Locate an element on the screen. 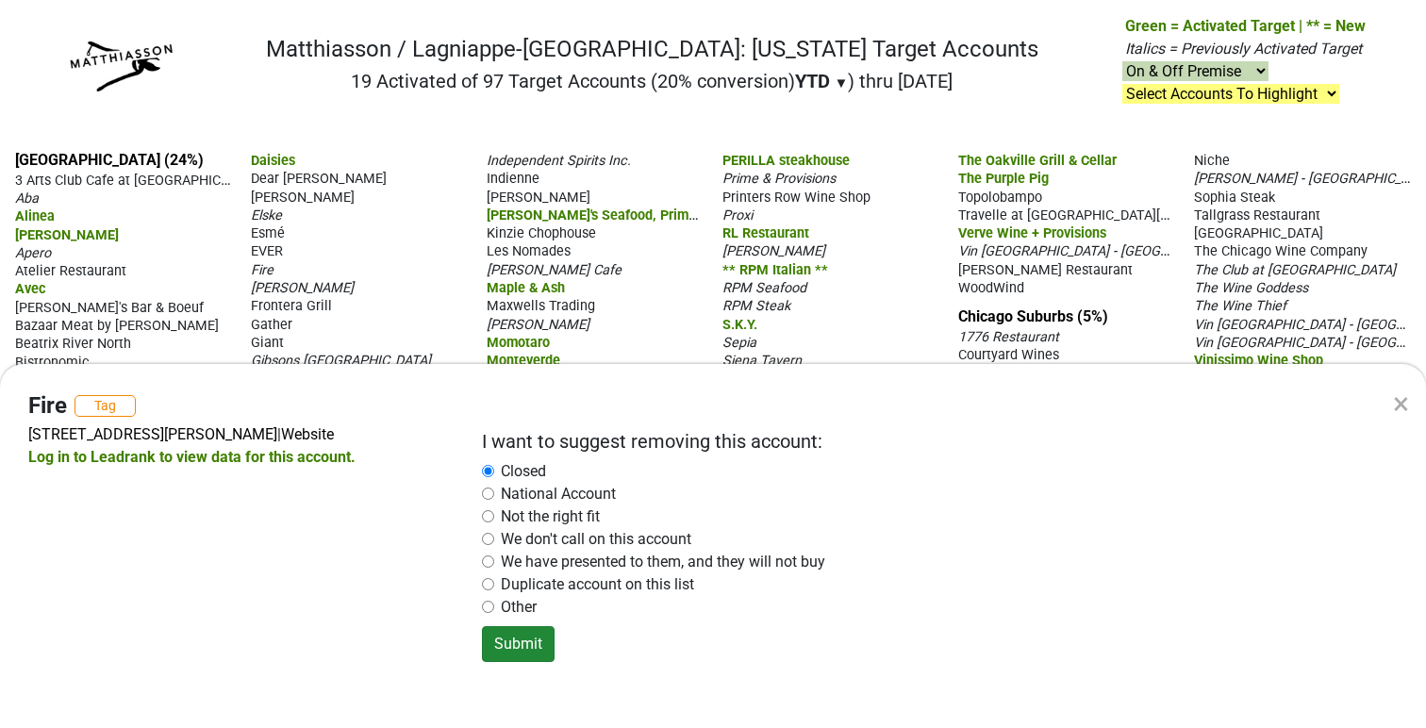 The width and height of the screenshot is (1426, 728). label: We have presented to them, and they will not buy is located at coordinates (663, 562).